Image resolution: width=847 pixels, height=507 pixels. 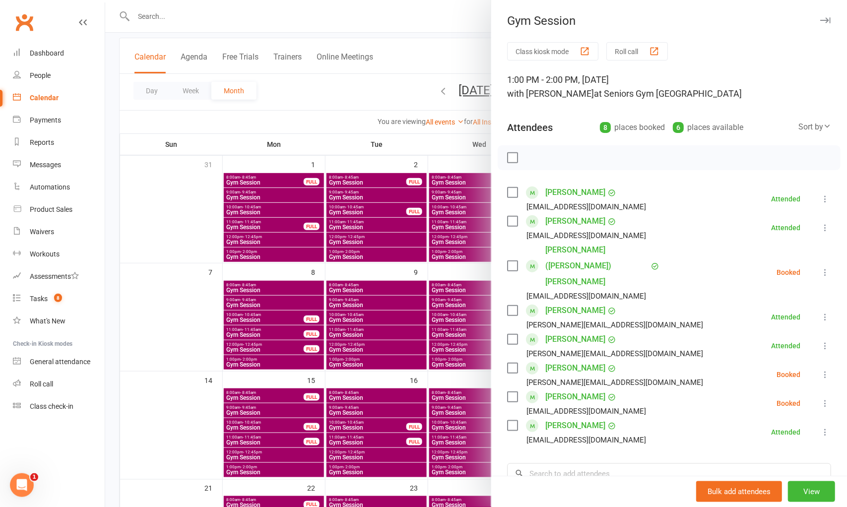 I want to click on div: Tasks, so click(x=39, y=299).